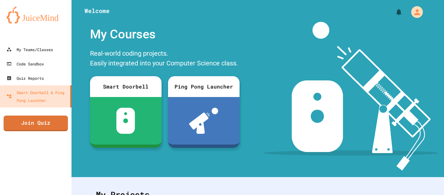  I want to click on div: My Courses, so click(165, 34).